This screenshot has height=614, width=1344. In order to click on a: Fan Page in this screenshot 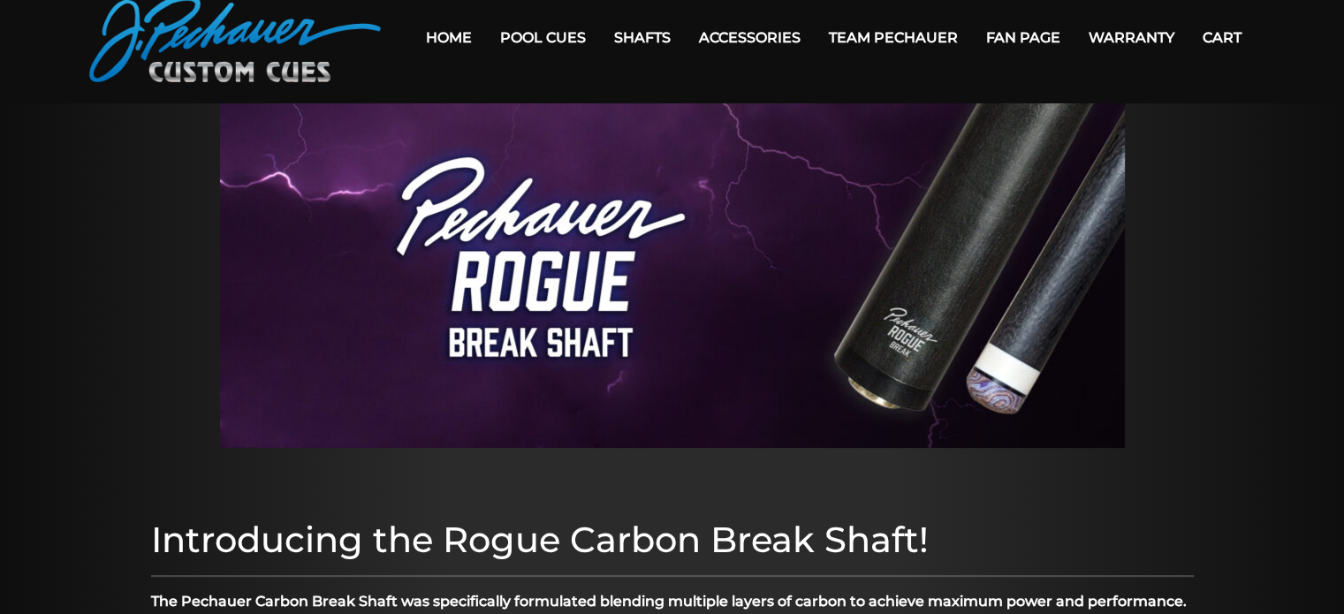, I will do `click(1023, 37)`.